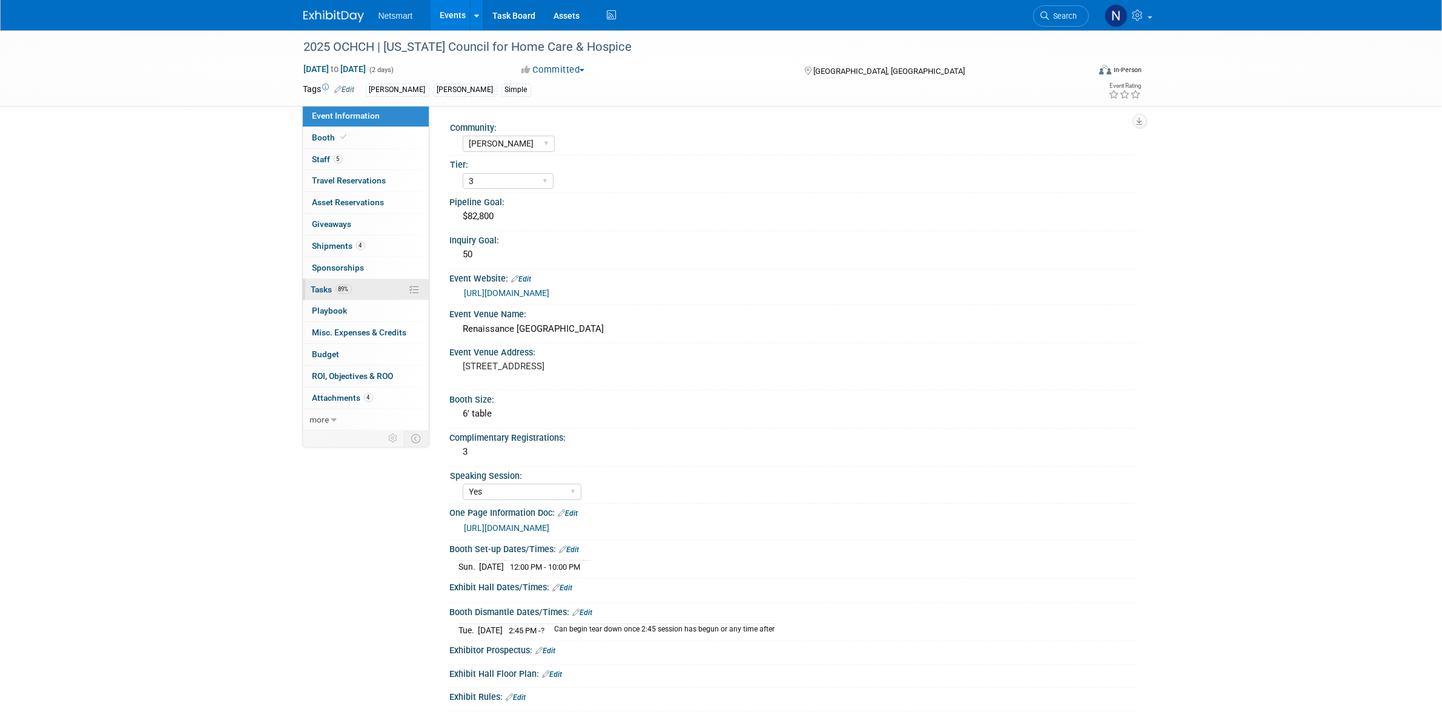  What do you see at coordinates (366, 224) in the screenshot?
I see `a: Giveaways` at bounding box center [366, 224].